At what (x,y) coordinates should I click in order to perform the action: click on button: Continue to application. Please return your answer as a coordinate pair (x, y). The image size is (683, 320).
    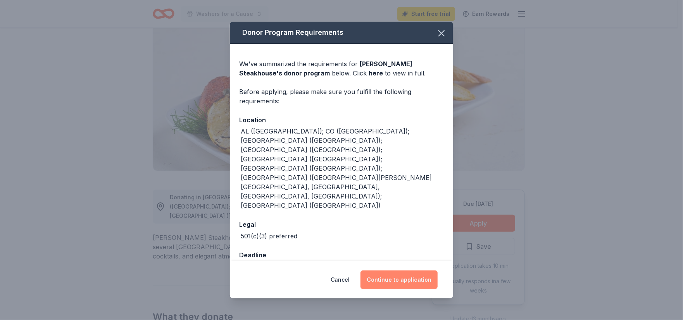
    Looking at the image, I should click on (399, 280).